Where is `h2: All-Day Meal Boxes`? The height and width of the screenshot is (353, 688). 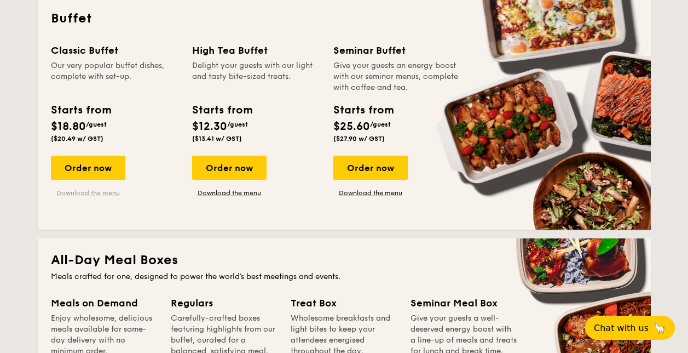 h2: All-Day Meal Boxes is located at coordinates (344, 260).